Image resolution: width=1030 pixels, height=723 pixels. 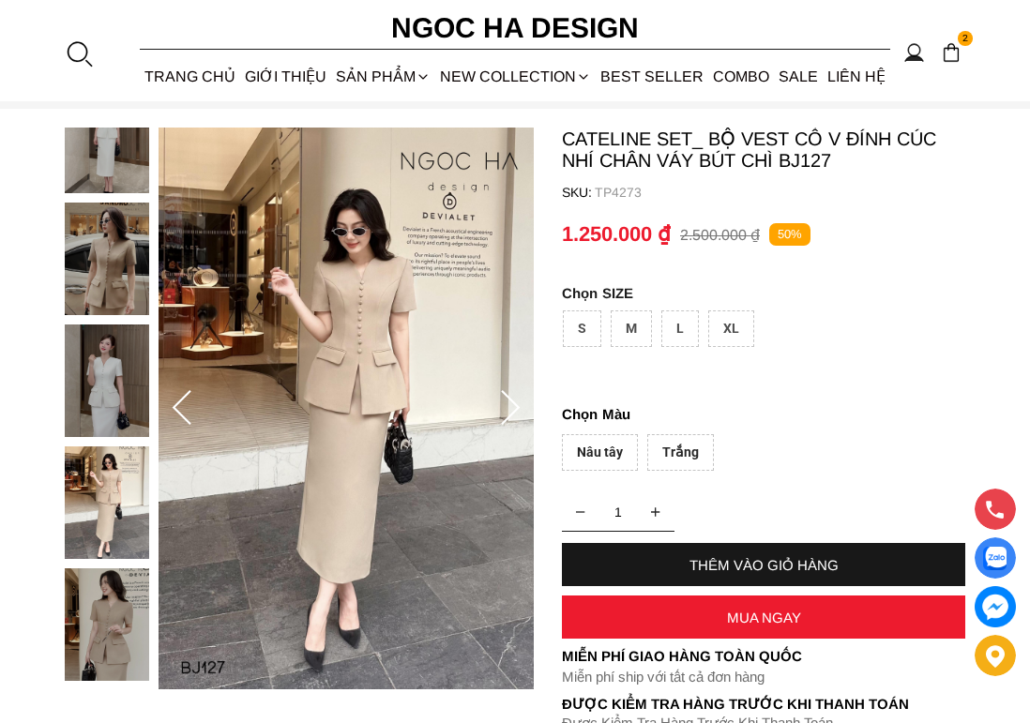 What do you see at coordinates (680, 452) in the screenshot?
I see `div: Trắng` at bounding box center [680, 452].